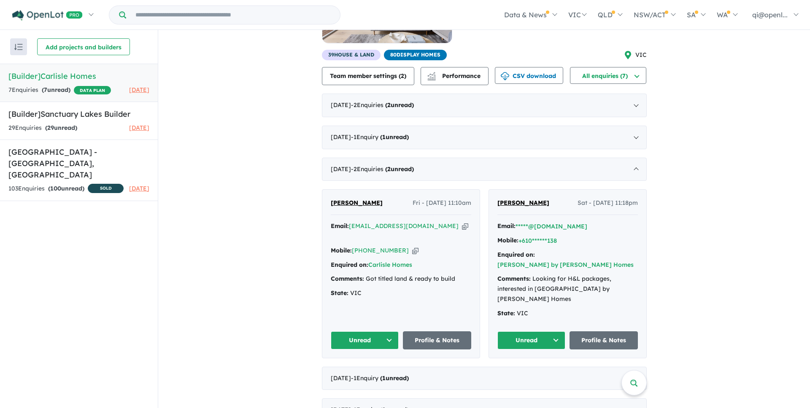 The height and width of the screenshot is (408, 810). Describe the element at coordinates (46, 90) in the screenshot. I see `span: 7` at that location.